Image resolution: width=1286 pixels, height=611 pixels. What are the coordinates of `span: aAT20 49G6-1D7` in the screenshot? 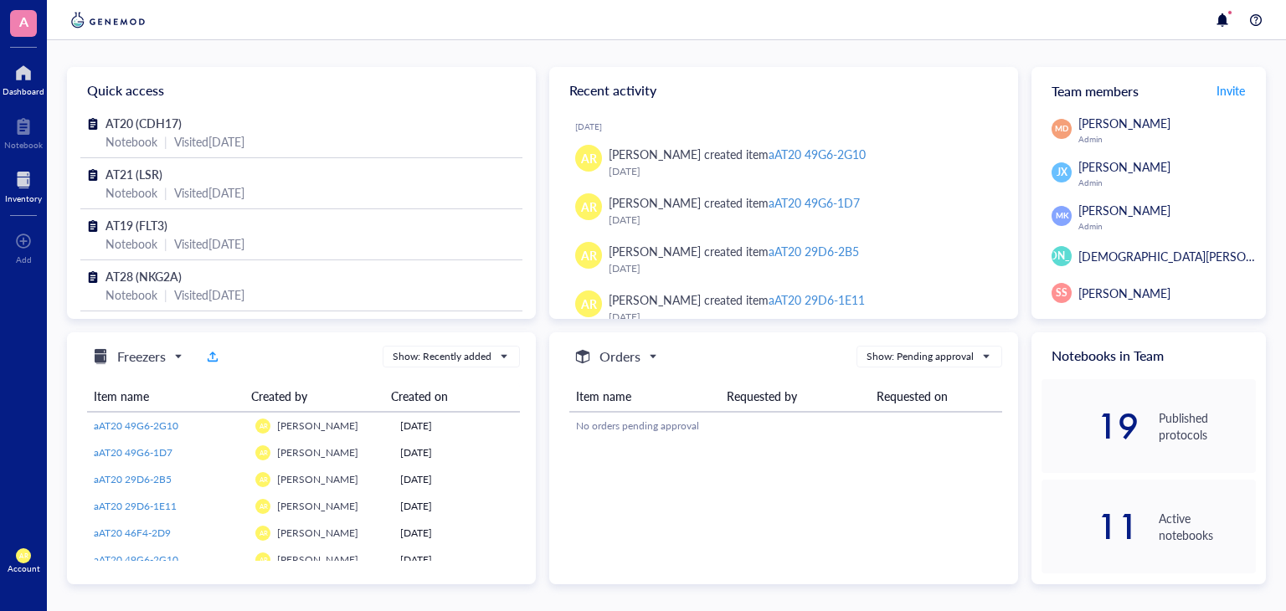 It's located at (133, 452).